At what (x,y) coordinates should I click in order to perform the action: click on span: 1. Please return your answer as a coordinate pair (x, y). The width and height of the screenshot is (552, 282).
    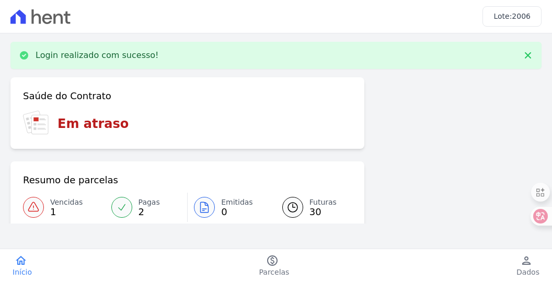
    Looking at the image, I should click on (66, 212).